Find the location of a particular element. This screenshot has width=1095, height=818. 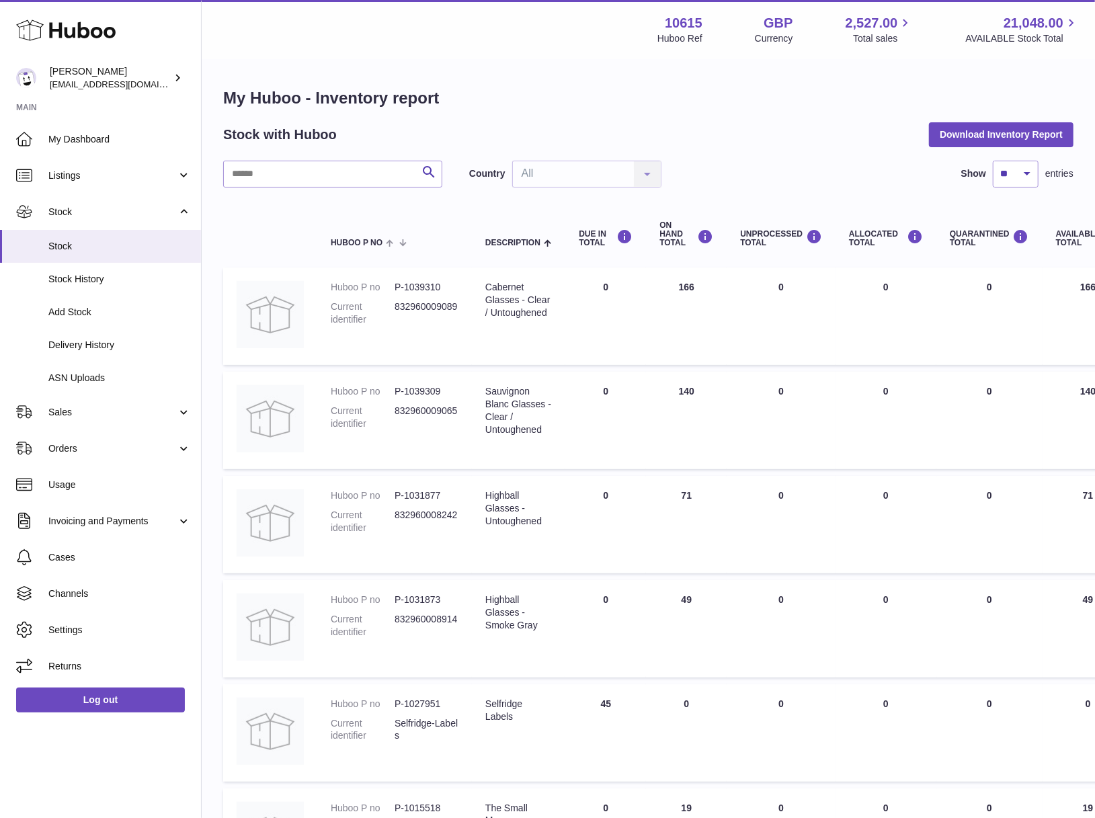

a: Log out is located at coordinates (100, 700).